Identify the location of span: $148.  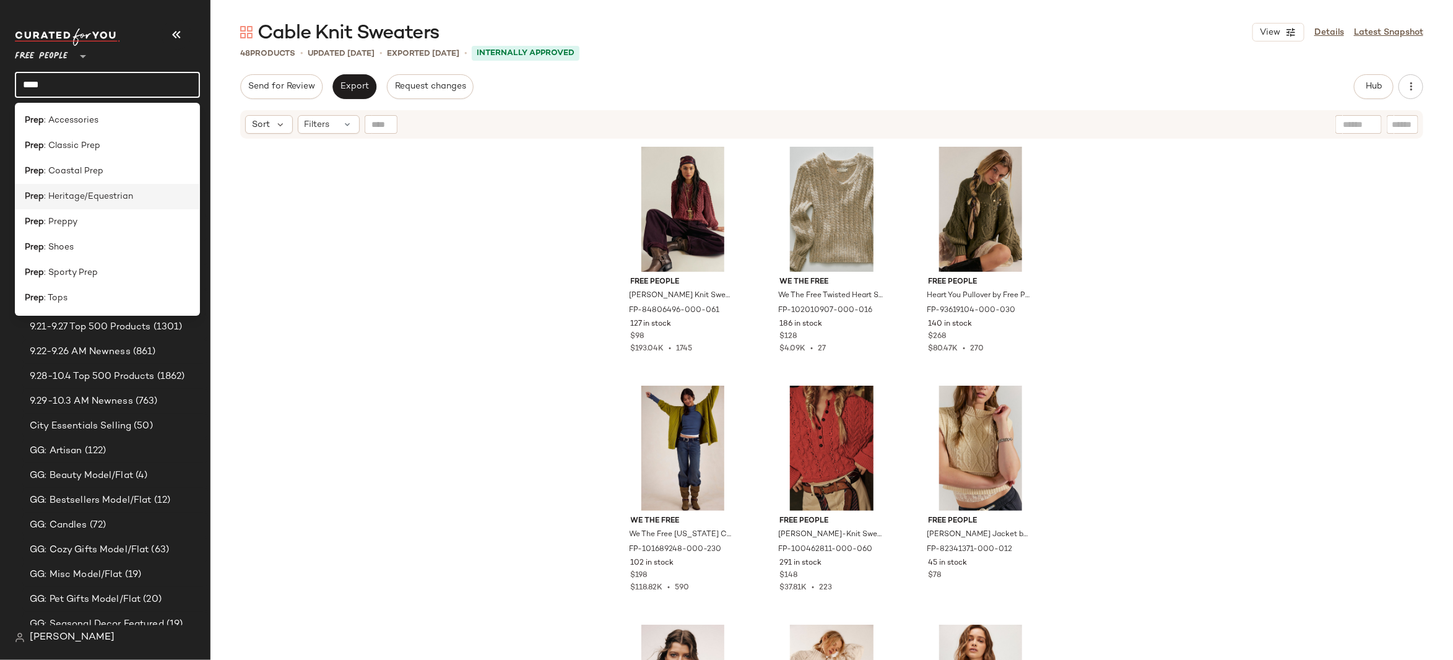
(788, 576).